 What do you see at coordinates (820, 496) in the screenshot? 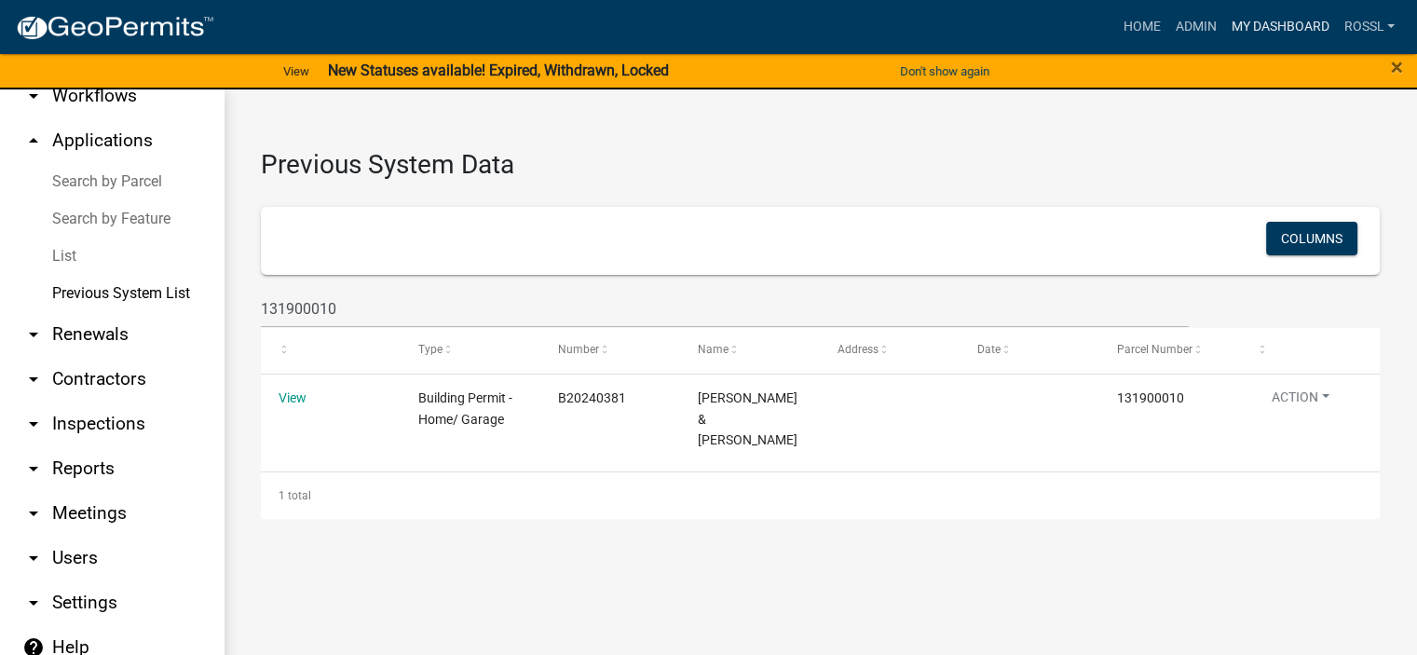
I see `div: 1 total` at bounding box center [820, 496].